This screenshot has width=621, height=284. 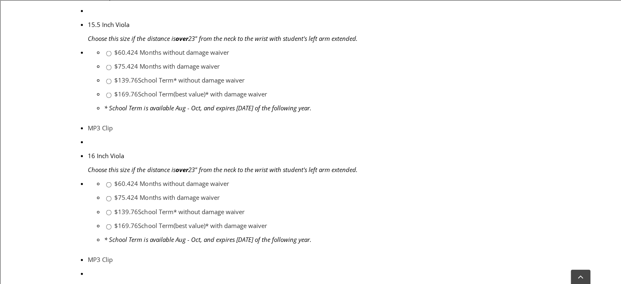 I want to click on div: Rename, so click(x=310, y=51).